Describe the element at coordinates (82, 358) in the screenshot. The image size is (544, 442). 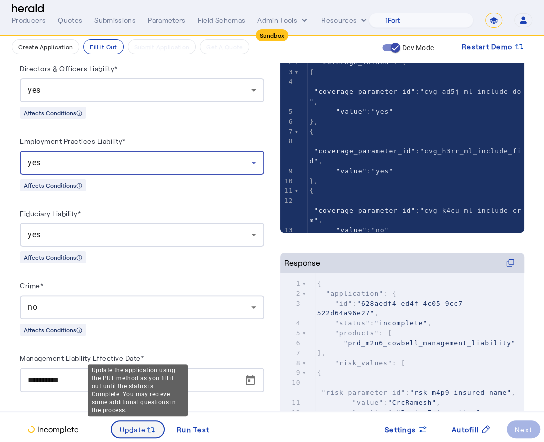
I see `label: Management Liability Effective Date*` at that location.